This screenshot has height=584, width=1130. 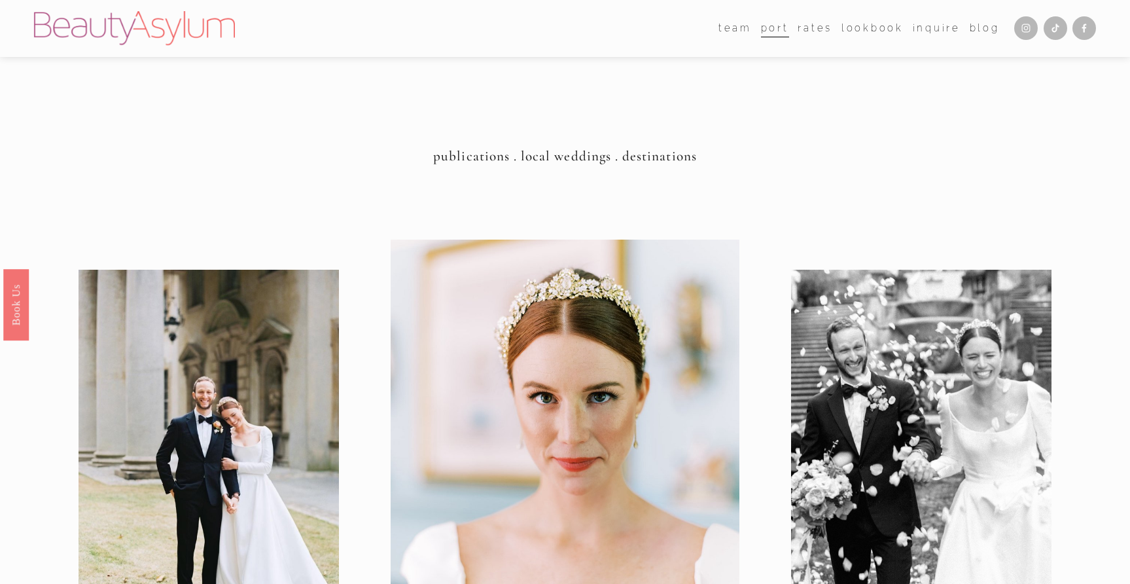 What do you see at coordinates (1056, 28) in the screenshot?
I see `a: TikTok` at bounding box center [1056, 28].